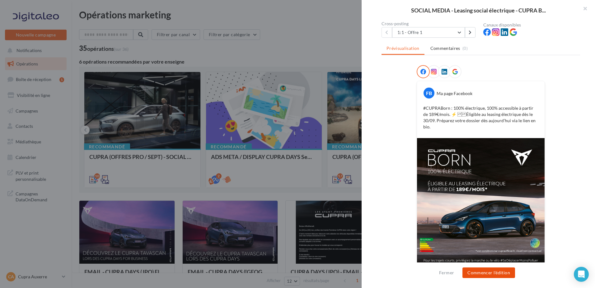 The height and width of the screenshot is (288, 595). What do you see at coordinates (447, 273) in the screenshot?
I see `button: Fermer` at bounding box center [447, 273].